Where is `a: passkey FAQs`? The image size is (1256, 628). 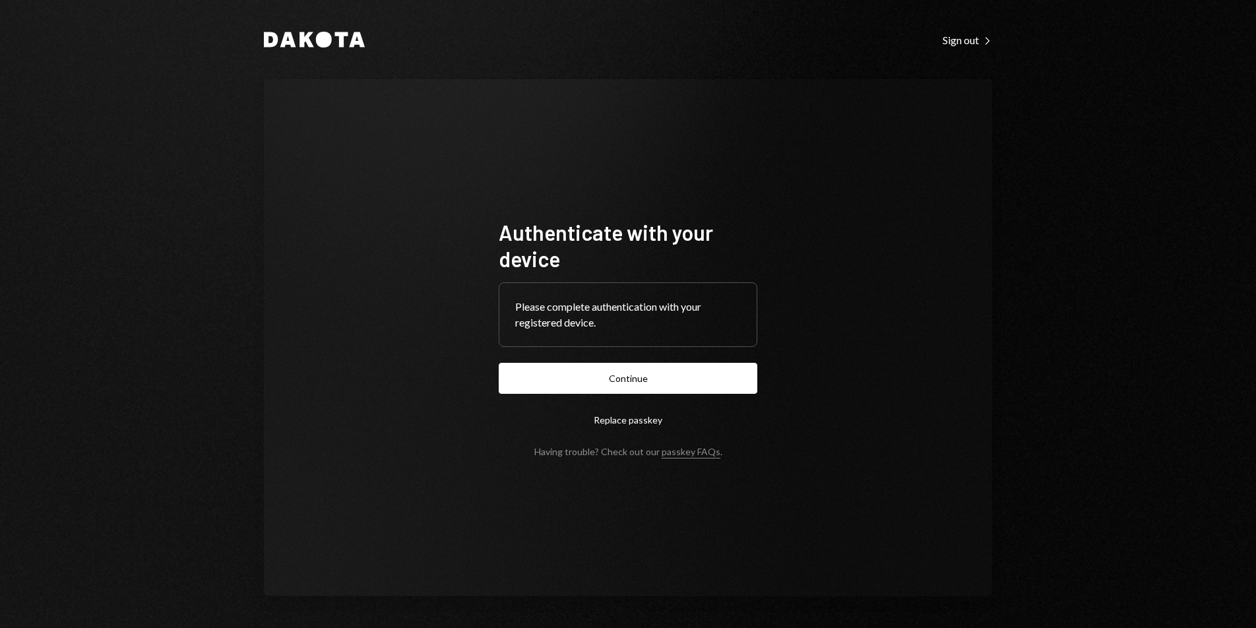 a: passkey FAQs is located at coordinates (691, 452).